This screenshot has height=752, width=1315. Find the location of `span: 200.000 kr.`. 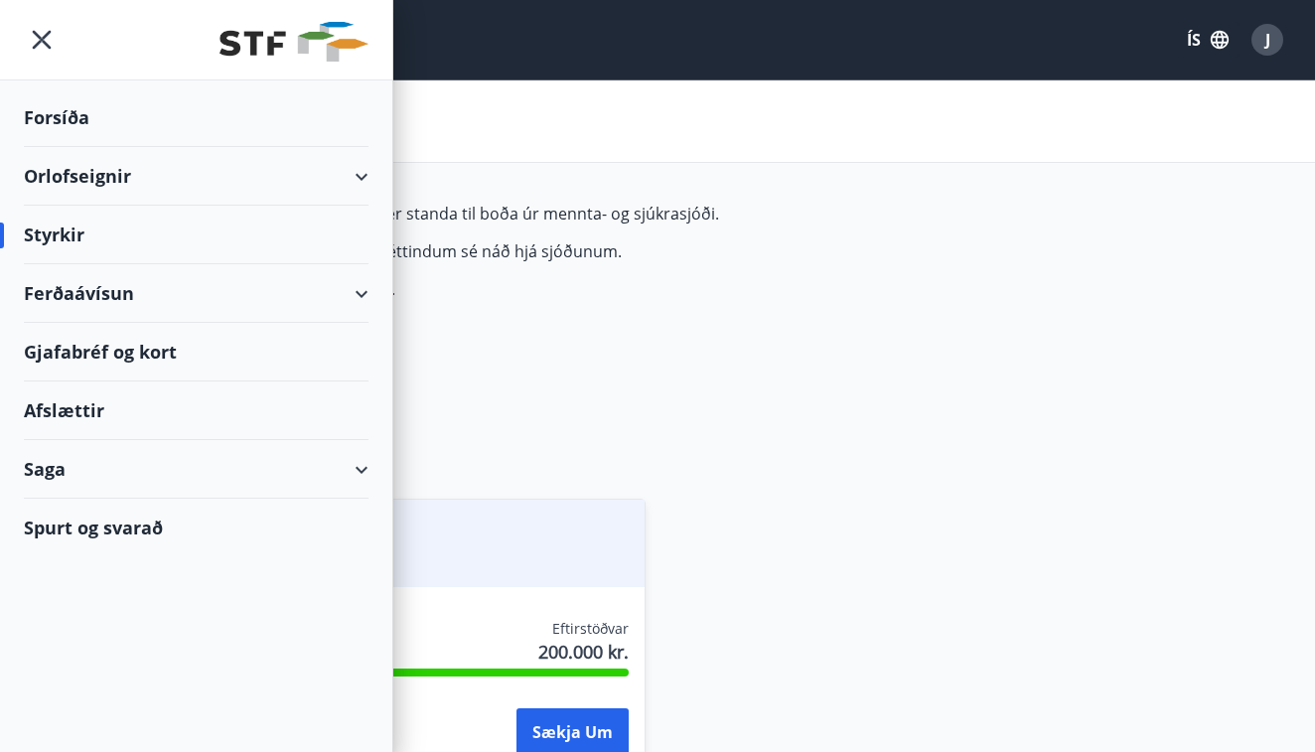

span: 200.000 kr. is located at coordinates (583, 651).